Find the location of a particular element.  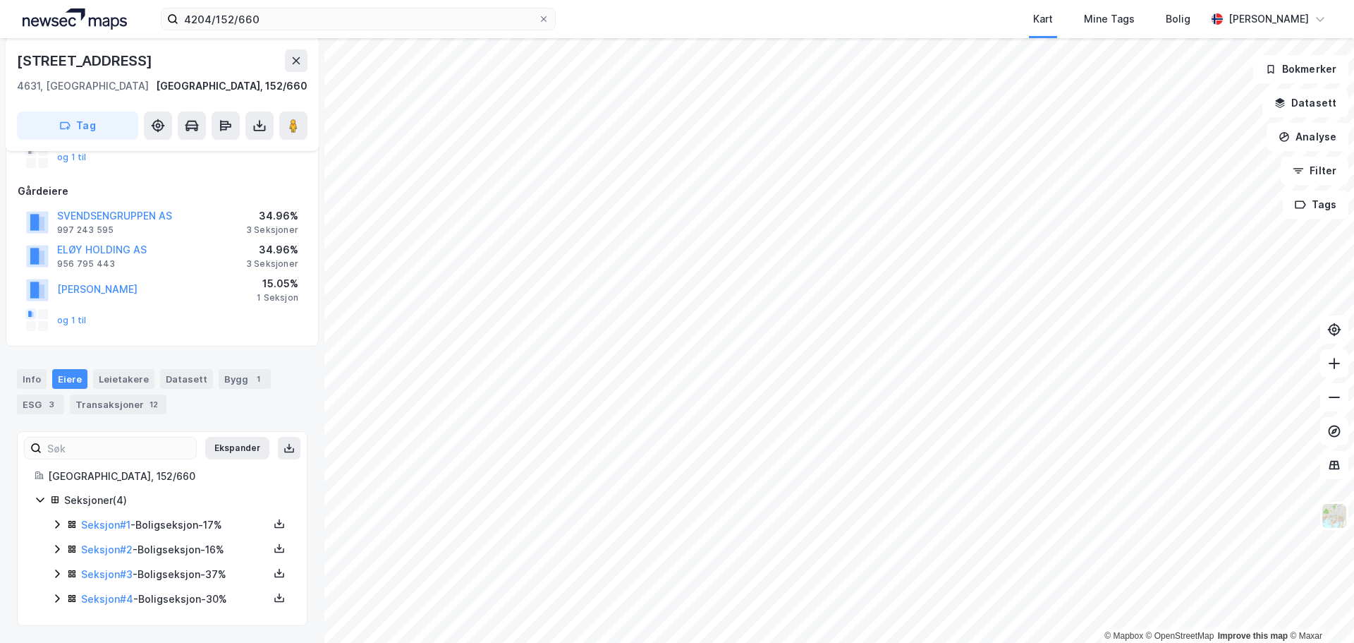

div: - Boligseksjon - 30% is located at coordinates (175, 599).